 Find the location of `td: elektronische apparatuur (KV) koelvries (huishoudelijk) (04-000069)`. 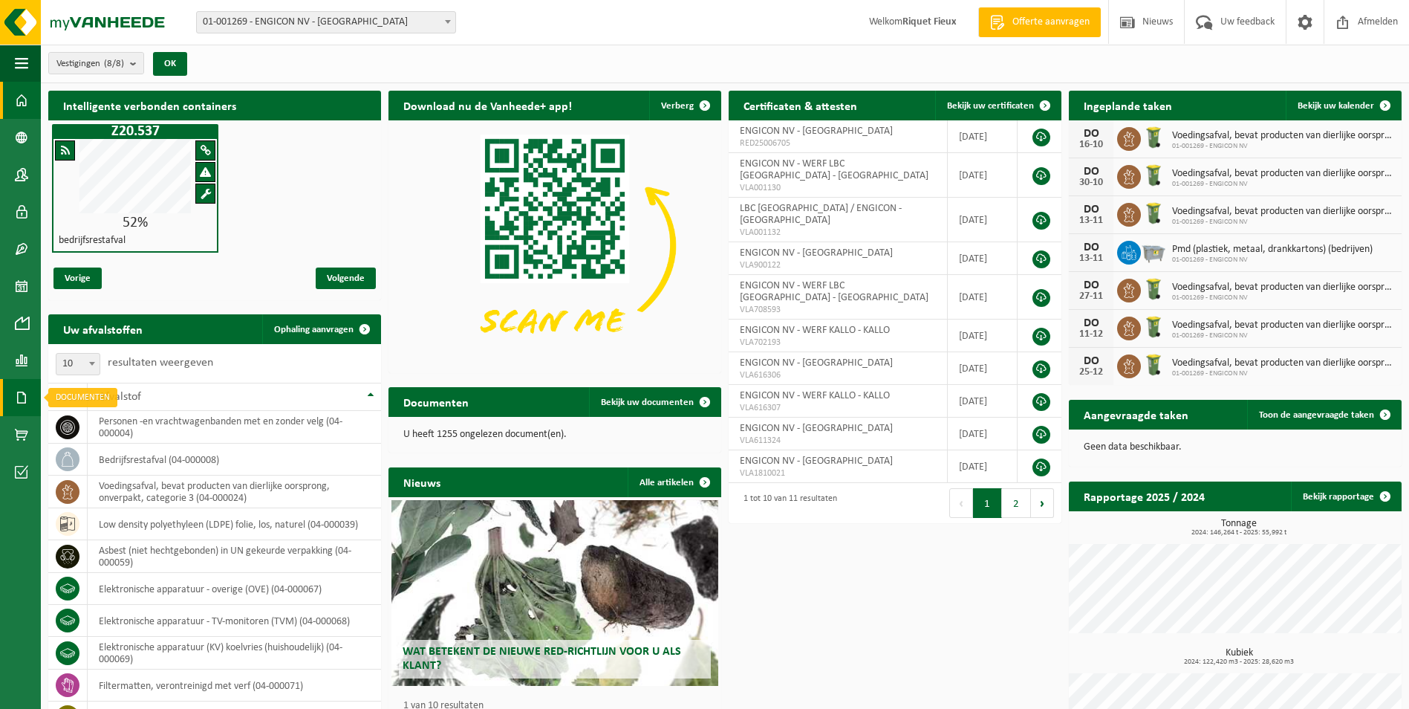

td: elektronische apparatuur (KV) koelvries (huishoudelijk) (04-000069) is located at coordinates (234, 653).